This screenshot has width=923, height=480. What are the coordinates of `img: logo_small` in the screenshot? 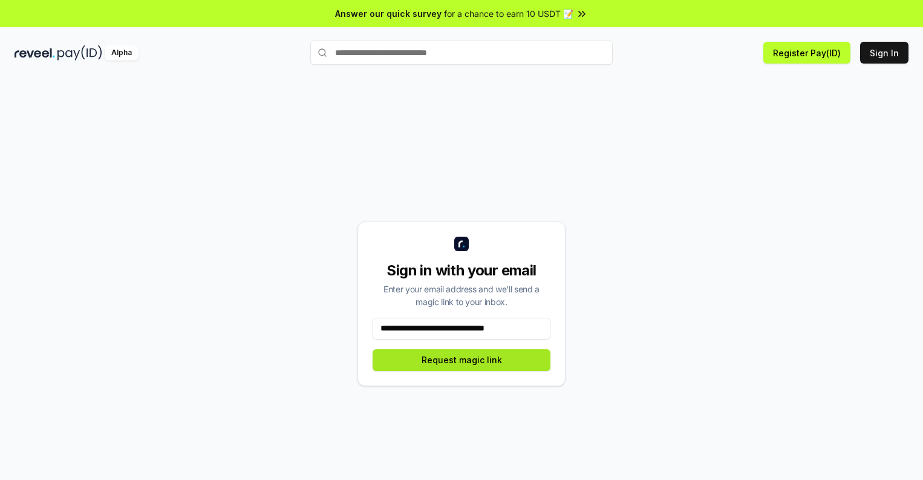 It's located at (461, 244).